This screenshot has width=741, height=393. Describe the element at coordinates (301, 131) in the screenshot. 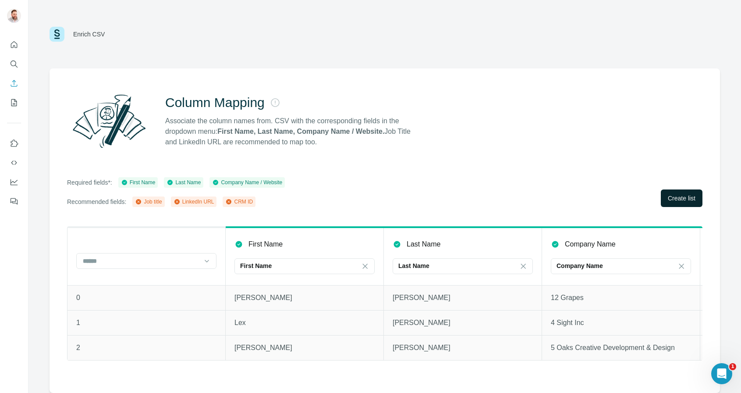

I see `strong: First Name, Last Name, Company Name / Website.` at that location.